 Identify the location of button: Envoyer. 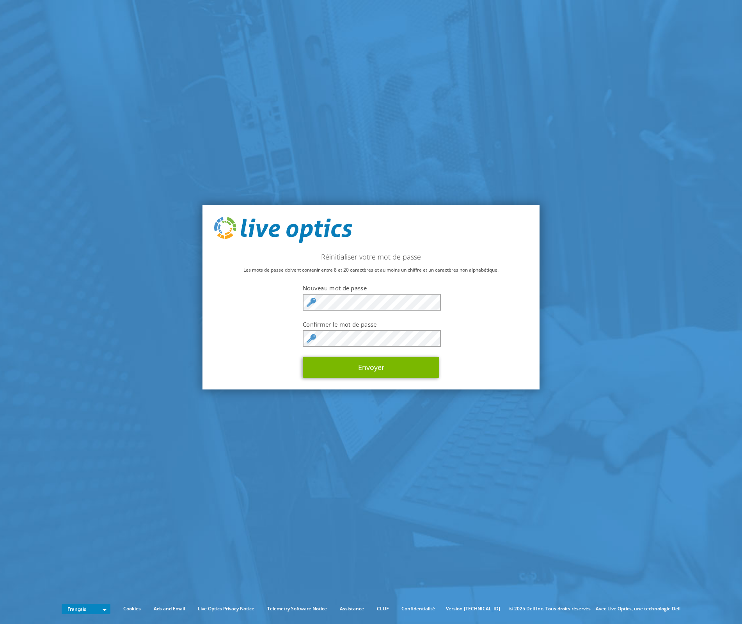
(371, 367).